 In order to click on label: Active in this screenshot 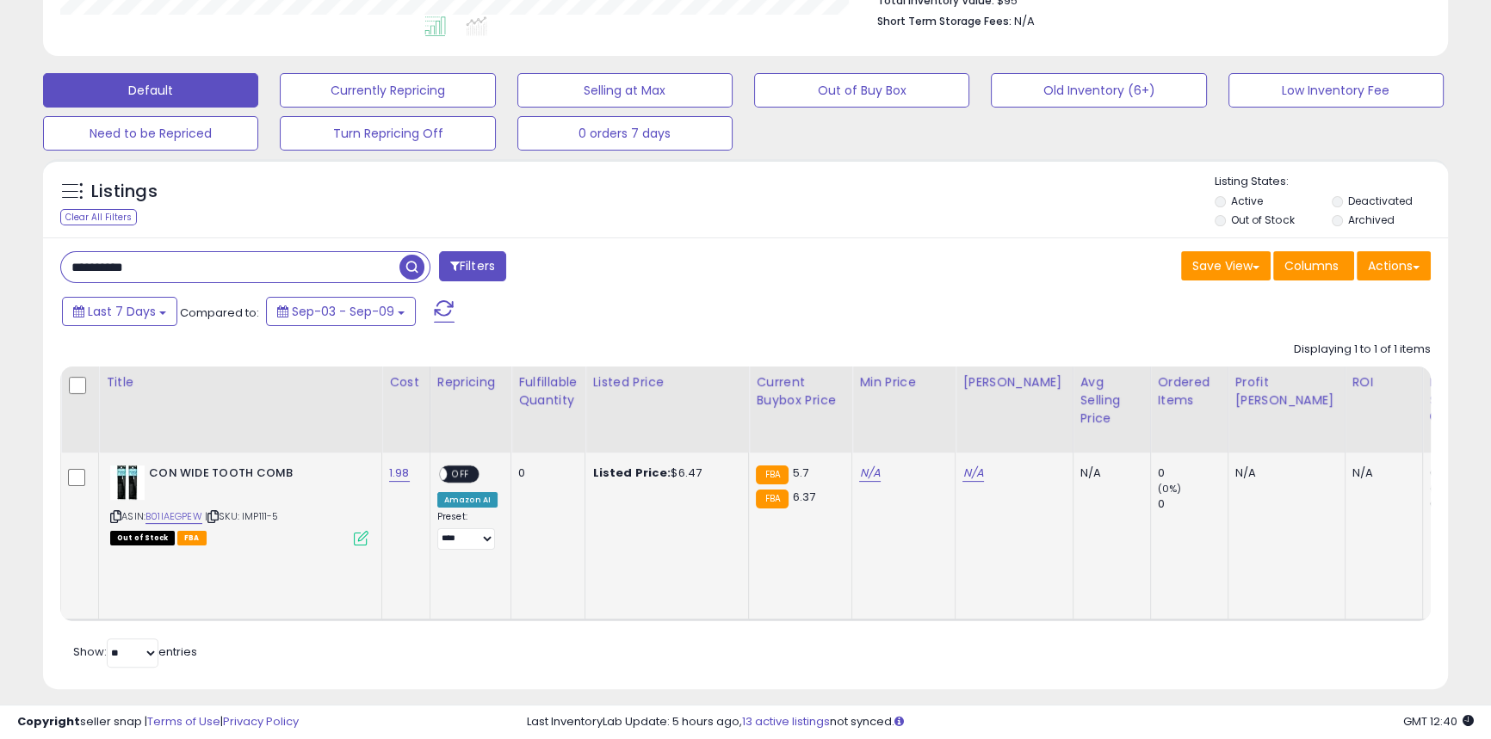, I will do `click(1246, 201)`.